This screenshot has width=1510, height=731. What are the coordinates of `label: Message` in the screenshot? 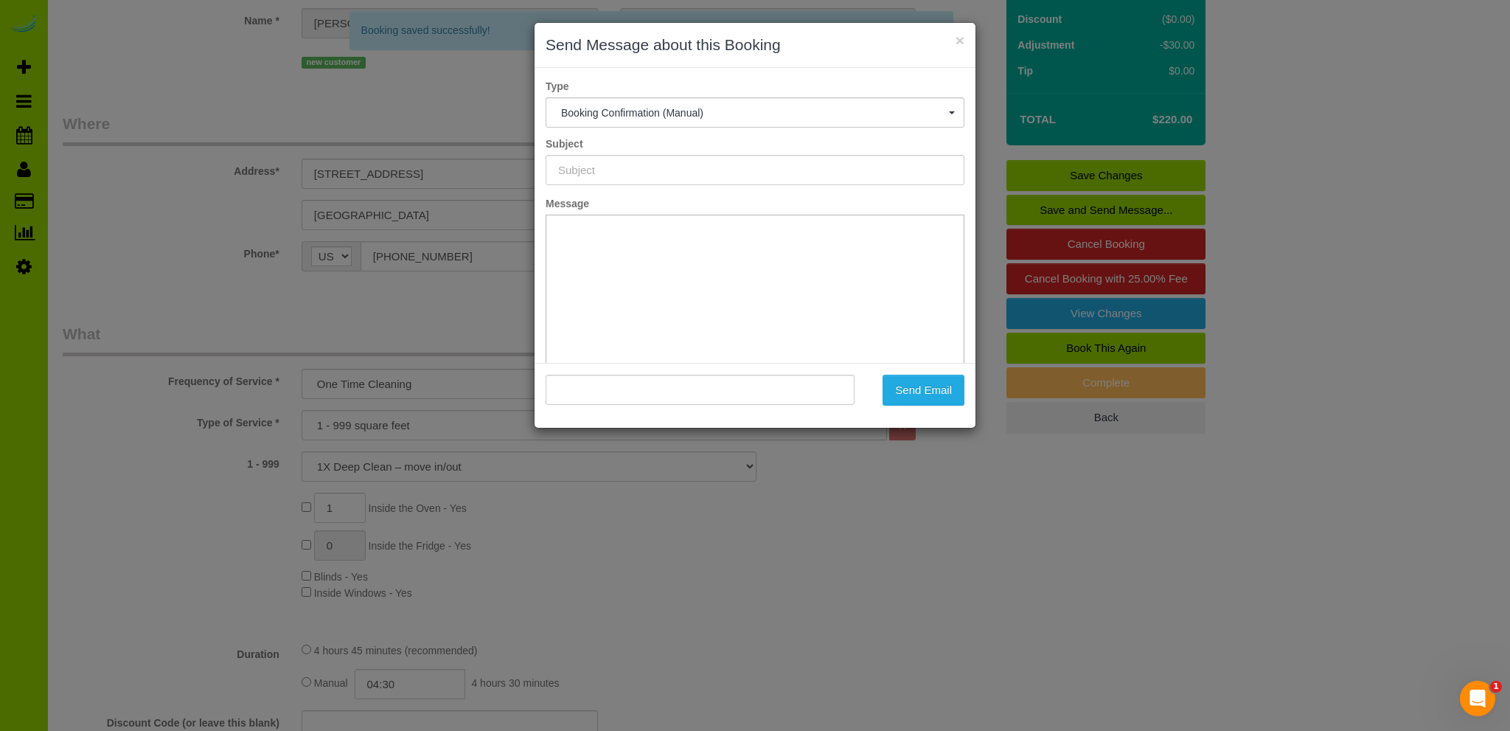 It's located at (755, 204).